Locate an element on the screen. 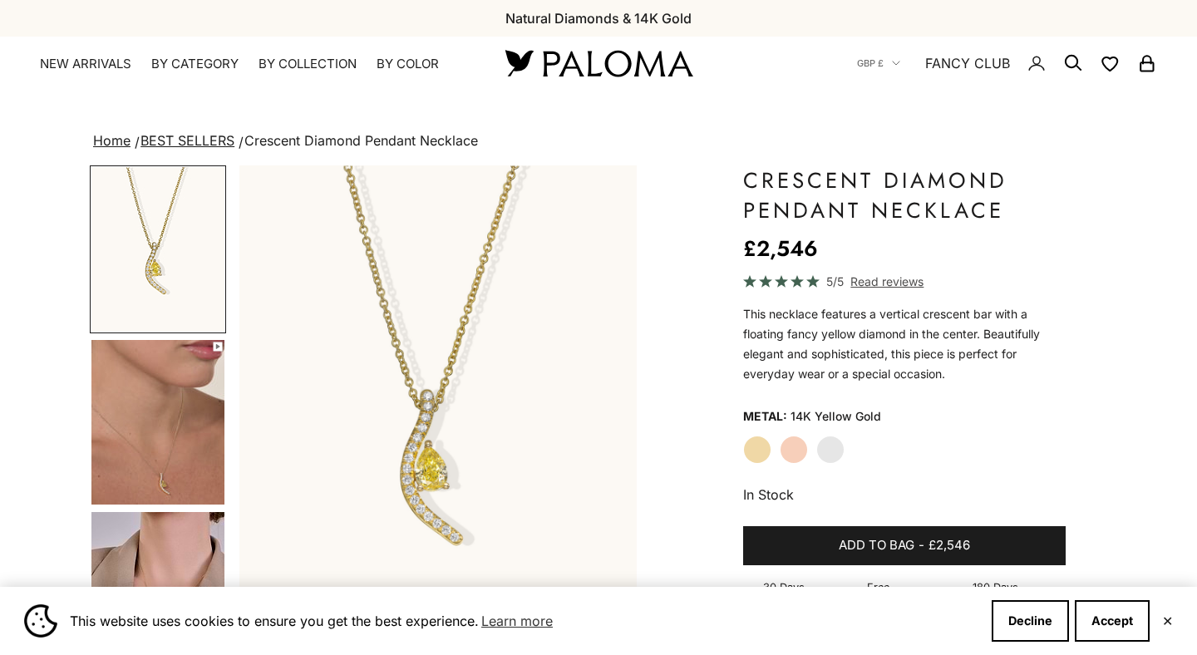 This screenshot has width=1197, height=655. span: Crescent Diamond Pendant Necklace is located at coordinates (361, 141).